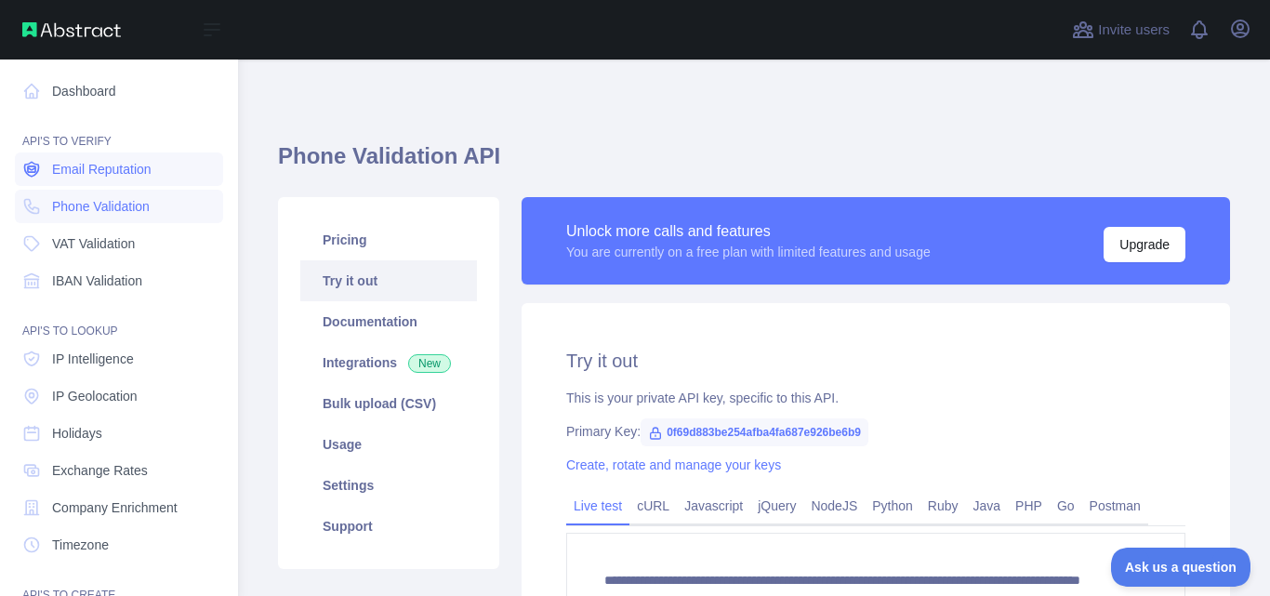  I want to click on span: VAT Validation, so click(93, 244).